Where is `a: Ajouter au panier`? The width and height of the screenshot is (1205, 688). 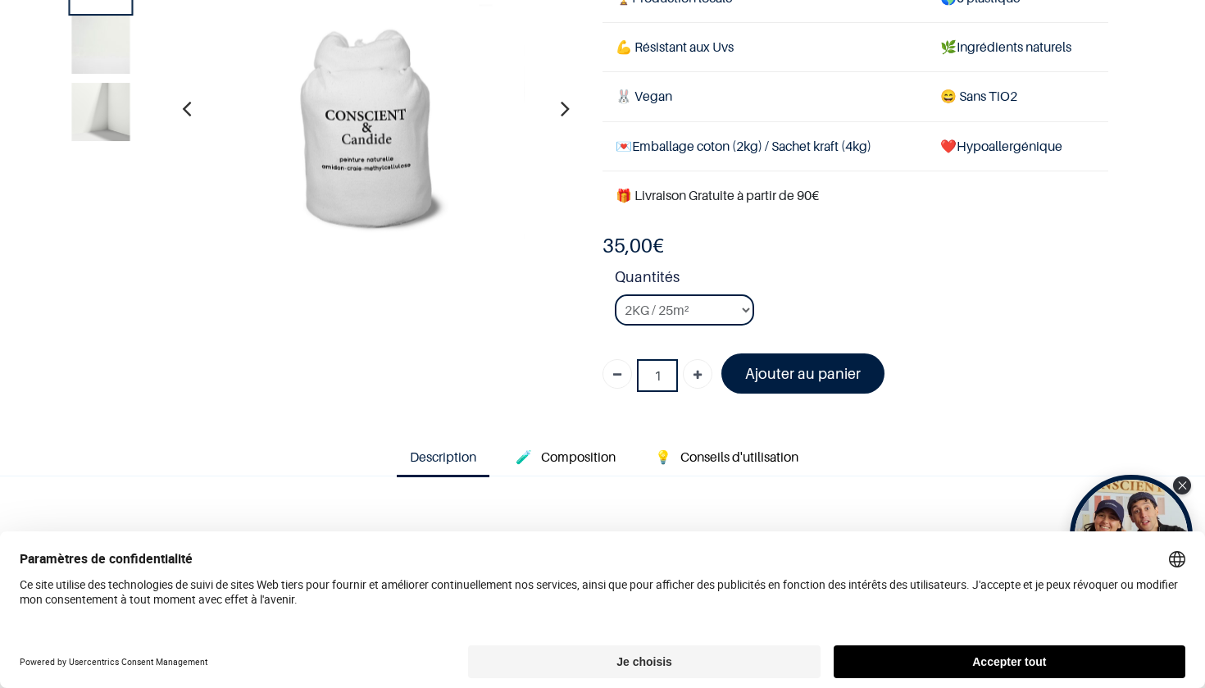
a: Ajouter au panier is located at coordinates (803, 373).